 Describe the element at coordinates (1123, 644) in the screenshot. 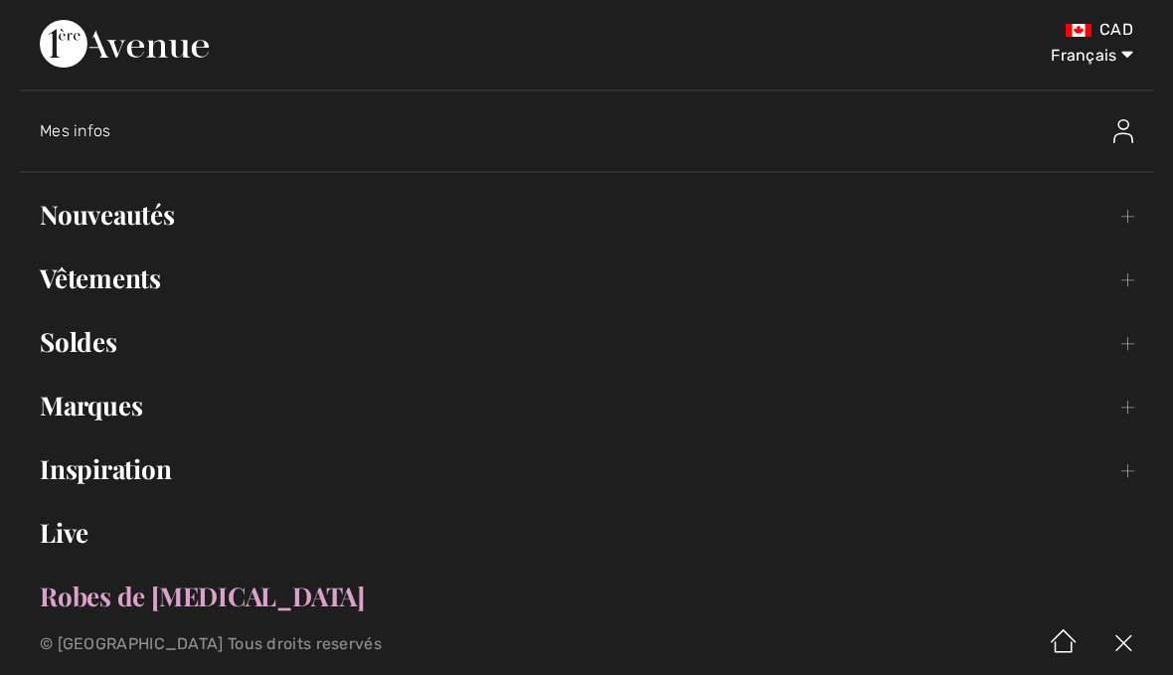

I see `img: X` at that location.